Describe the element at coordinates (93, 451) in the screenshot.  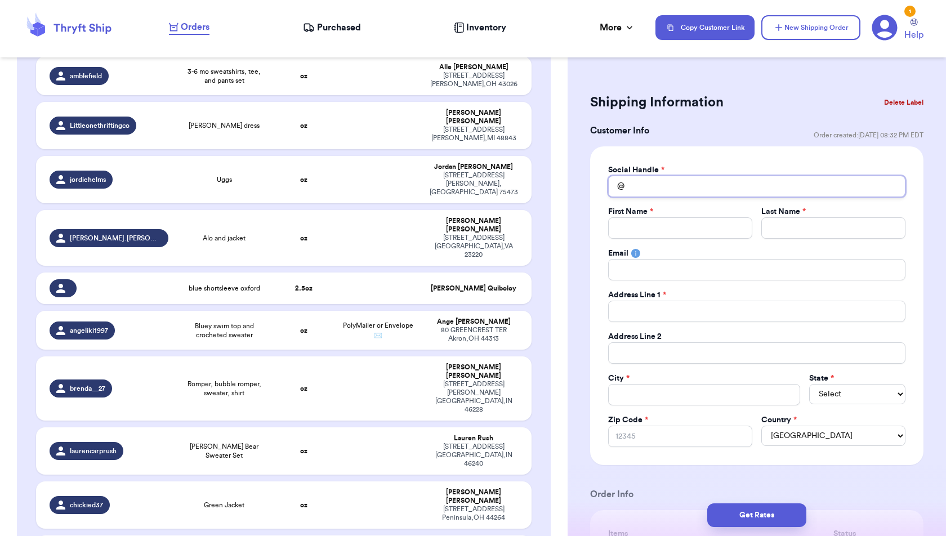
I see `span: laurencarprush` at that location.